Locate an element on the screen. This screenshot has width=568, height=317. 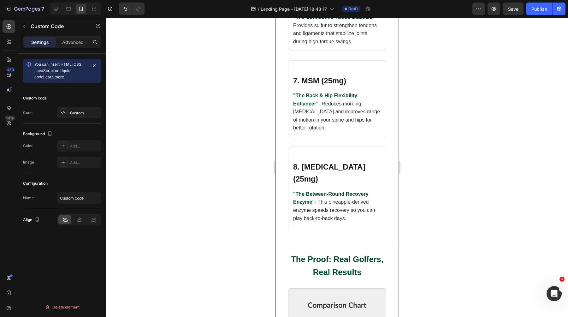
div: Configuration is located at coordinates (35, 183).